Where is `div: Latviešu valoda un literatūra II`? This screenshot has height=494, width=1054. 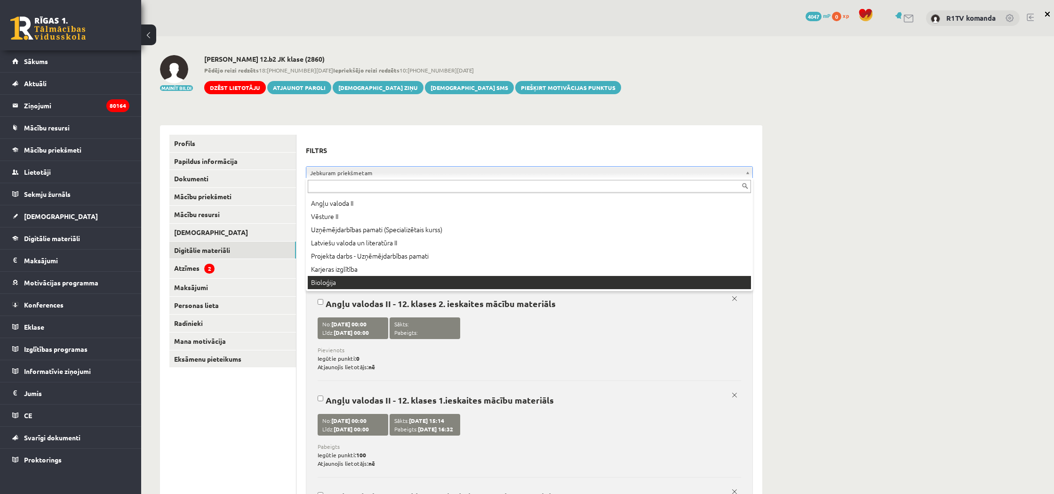
div: Latviešu valoda un literatūra II is located at coordinates (530, 243).